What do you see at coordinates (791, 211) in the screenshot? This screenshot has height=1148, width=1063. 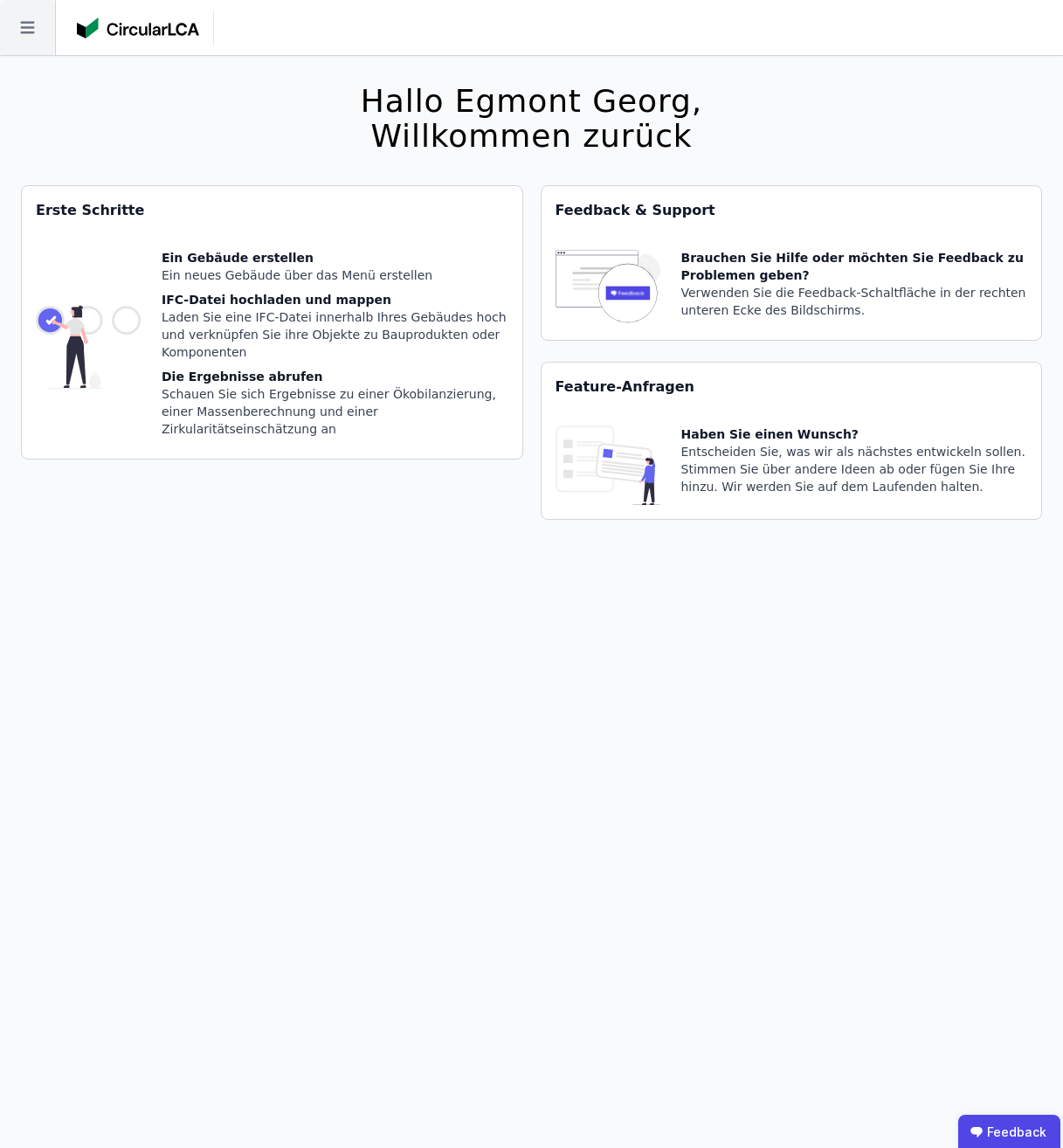 I see `div: Feedback & Support` at bounding box center [791, 211].